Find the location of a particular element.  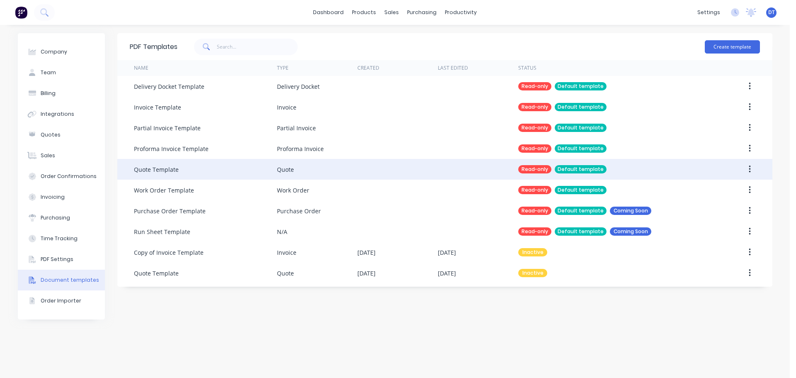

div: settings is located at coordinates (709, 12).